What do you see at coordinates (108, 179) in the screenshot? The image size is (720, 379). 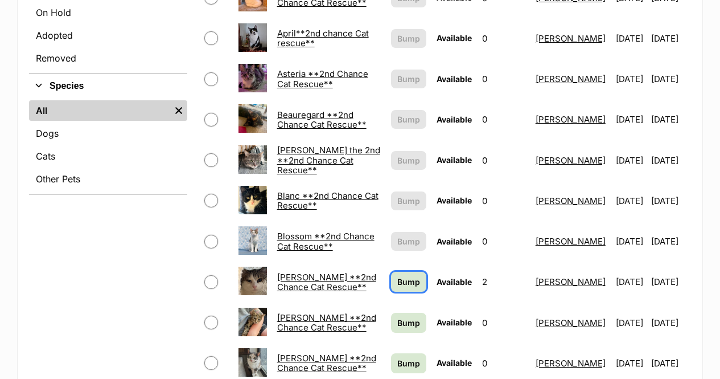 I see `a: Other Pets` at bounding box center [108, 179].